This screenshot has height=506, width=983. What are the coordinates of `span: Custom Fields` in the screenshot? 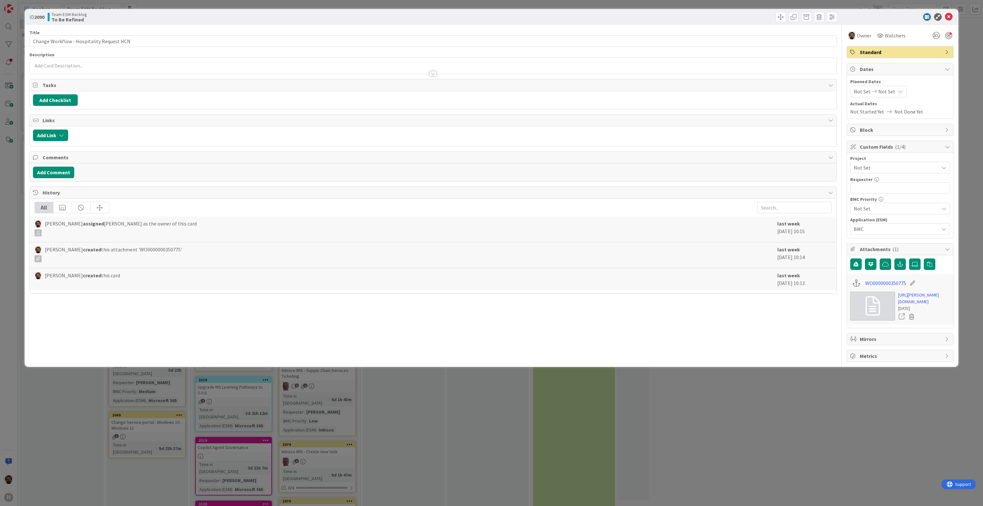 It's located at (901, 147).